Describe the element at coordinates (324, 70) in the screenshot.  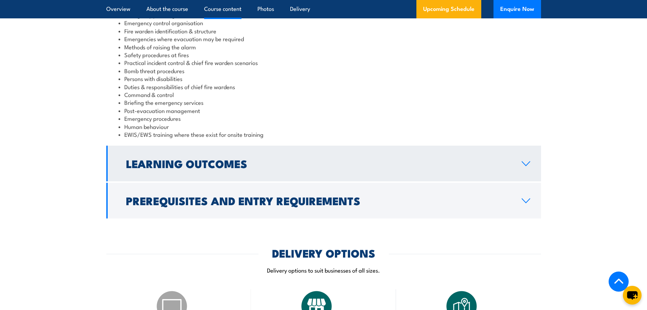
I see `li: Bomb threat procedures` at that location.